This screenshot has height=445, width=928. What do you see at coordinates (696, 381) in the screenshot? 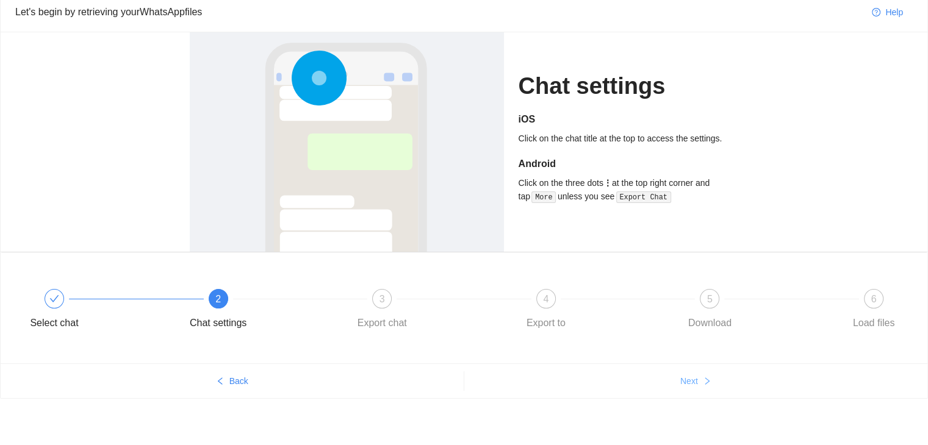
I see `button: Nextright` at bounding box center [696, 381].